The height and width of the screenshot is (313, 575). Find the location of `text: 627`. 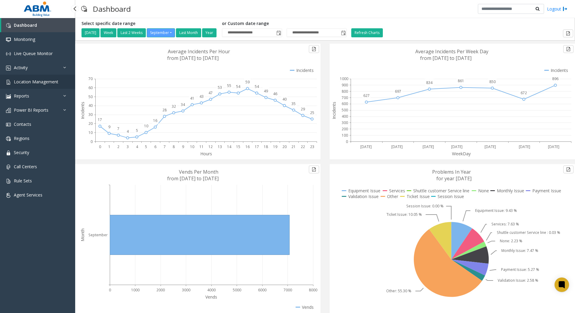

text: 627 is located at coordinates (366, 95).